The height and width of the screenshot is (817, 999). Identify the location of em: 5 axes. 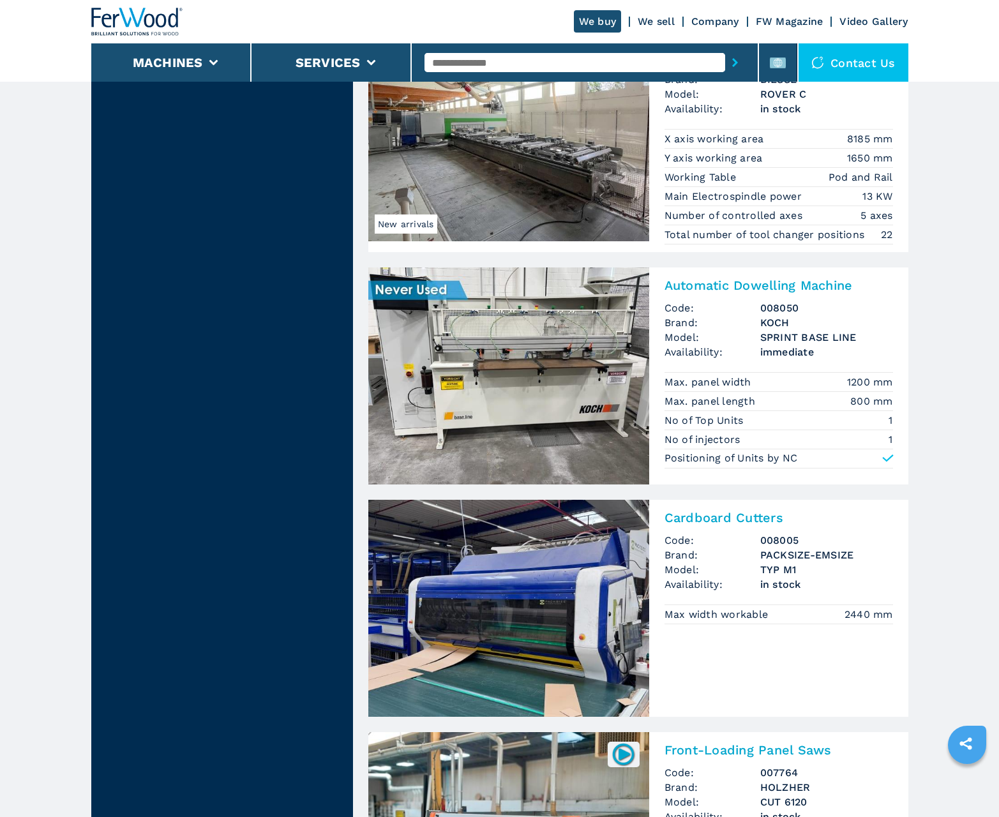
(876, 215).